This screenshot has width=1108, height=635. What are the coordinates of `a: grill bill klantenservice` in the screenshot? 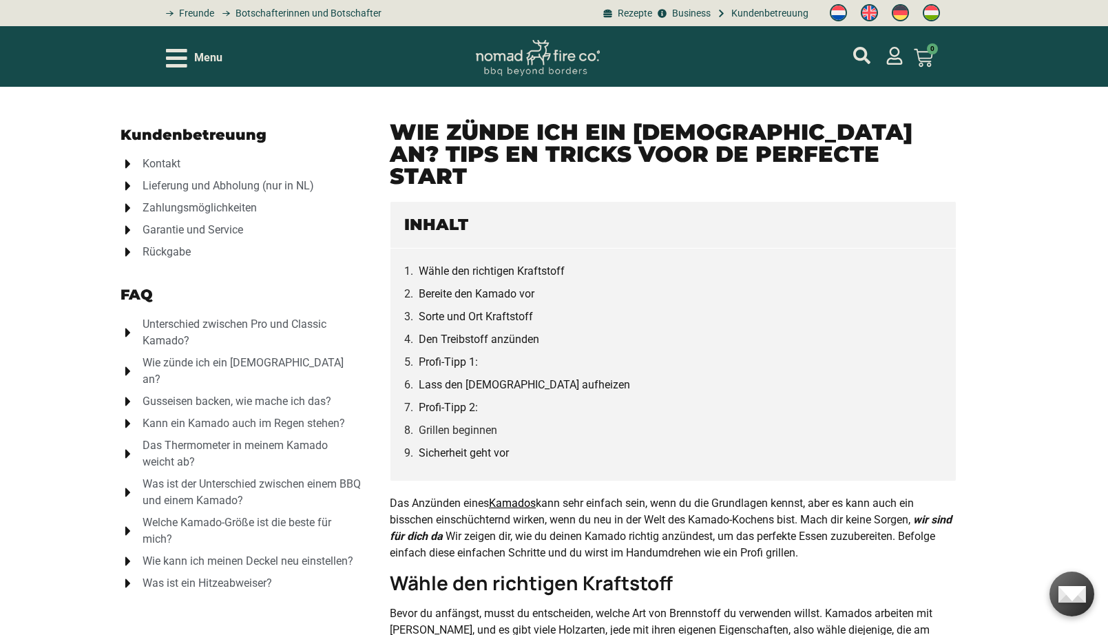 It's located at (761, 13).